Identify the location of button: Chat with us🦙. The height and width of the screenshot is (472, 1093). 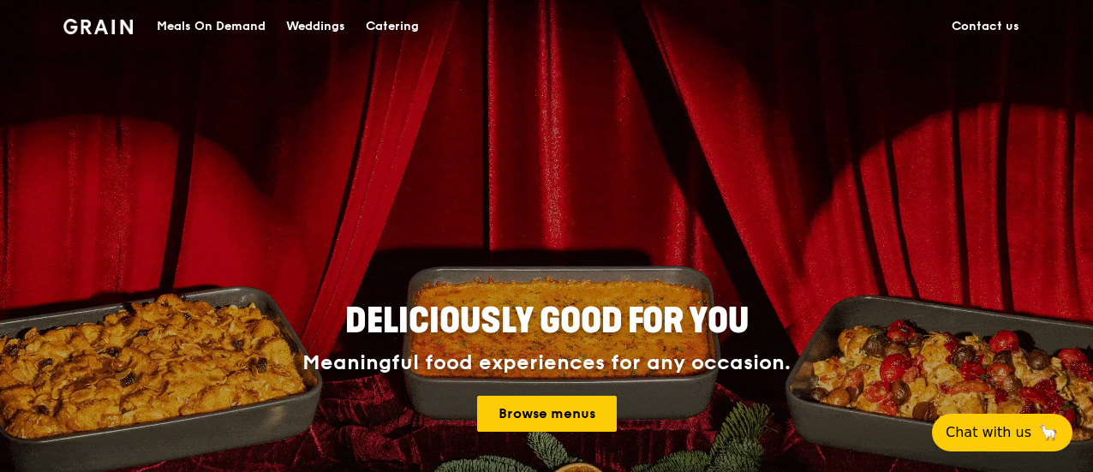
(1002, 433).